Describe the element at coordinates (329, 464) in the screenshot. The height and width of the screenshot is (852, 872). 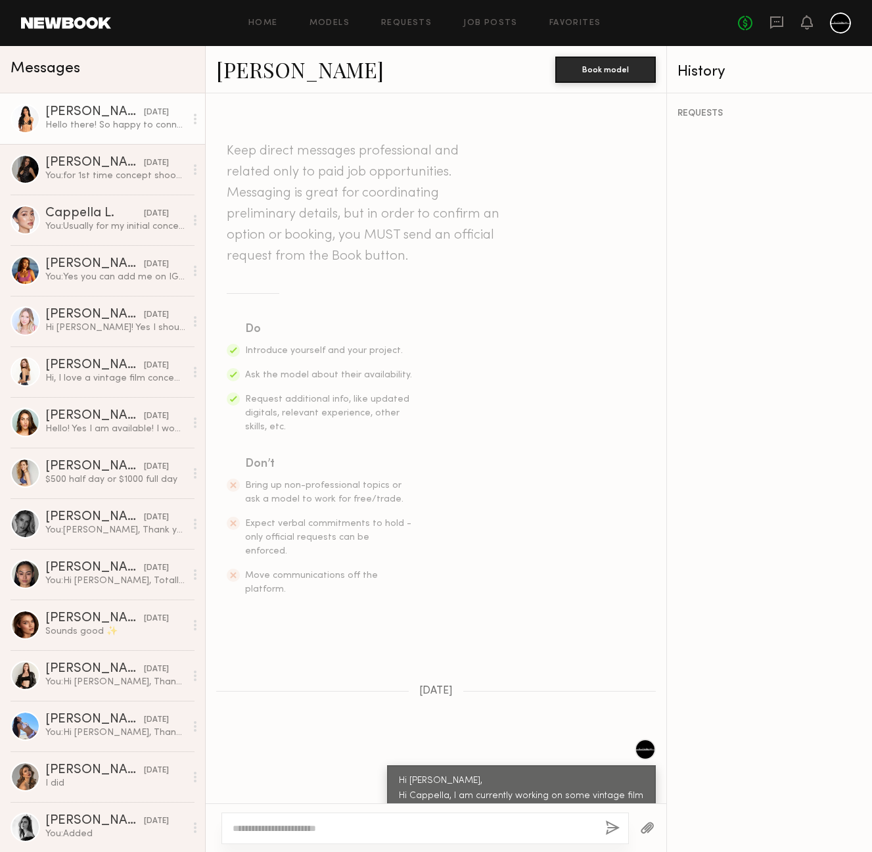
I see `div: Don’t` at that location.